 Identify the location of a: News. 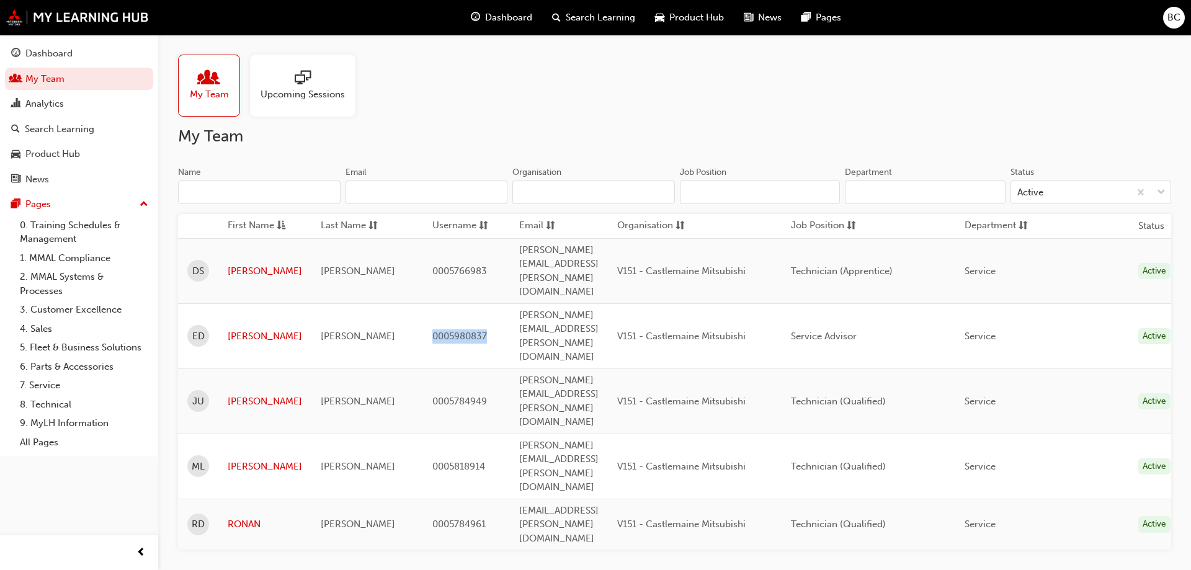
(79, 179).